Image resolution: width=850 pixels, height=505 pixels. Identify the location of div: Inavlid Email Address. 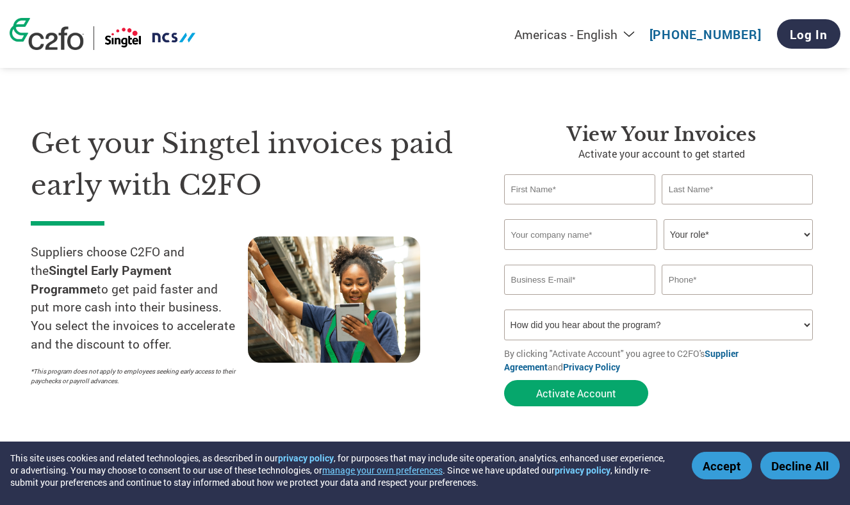
(580, 300).